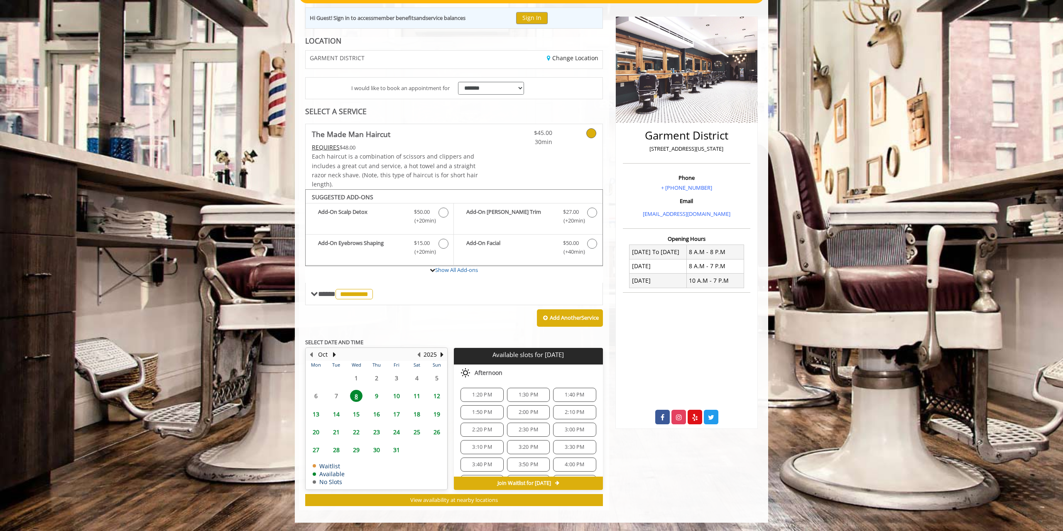 This screenshot has width=1063, height=531. I want to click on span: 17, so click(396, 414).